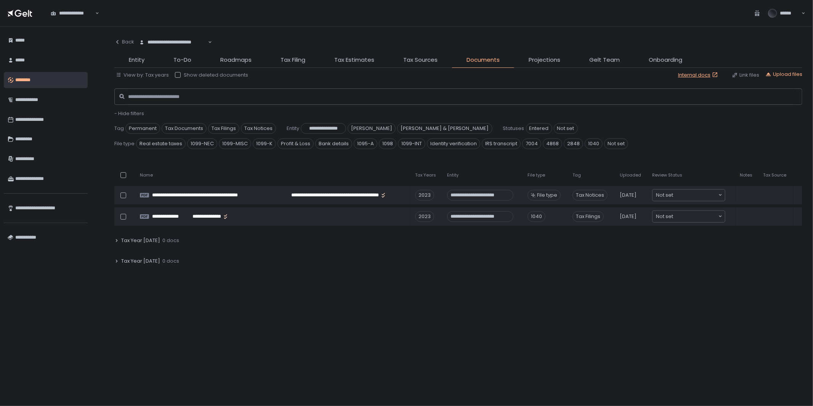 This screenshot has height=406, width=813. Describe the element at coordinates (412, 144) in the screenshot. I see `span: 1099-INT` at that location.